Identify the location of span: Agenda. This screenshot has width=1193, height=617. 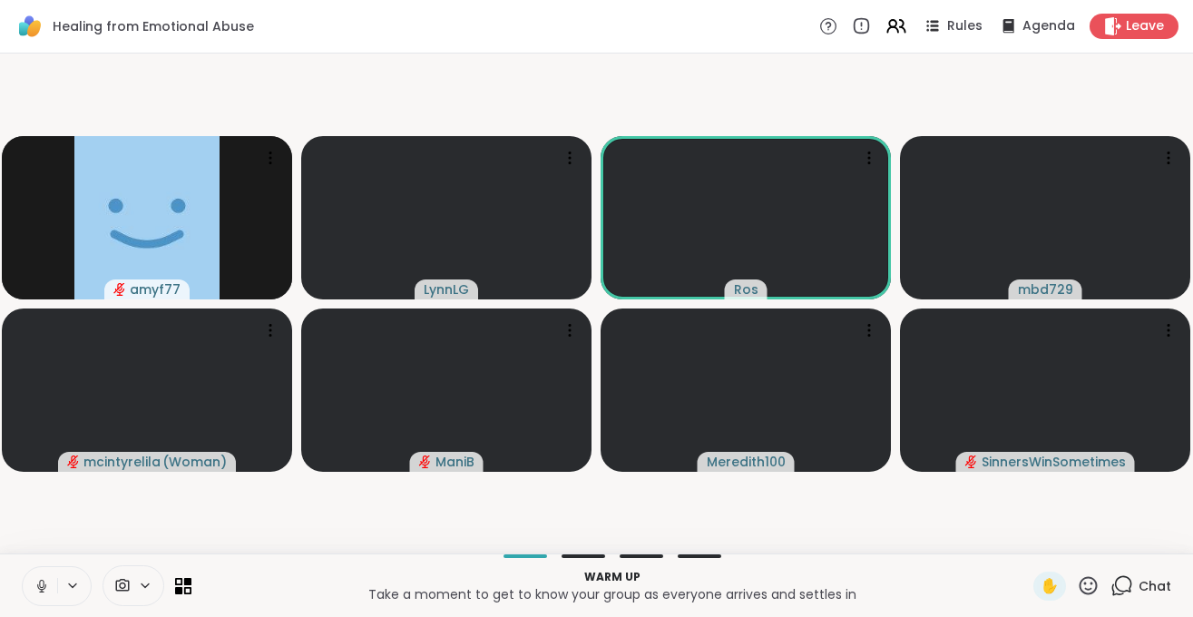
(1049, 26).